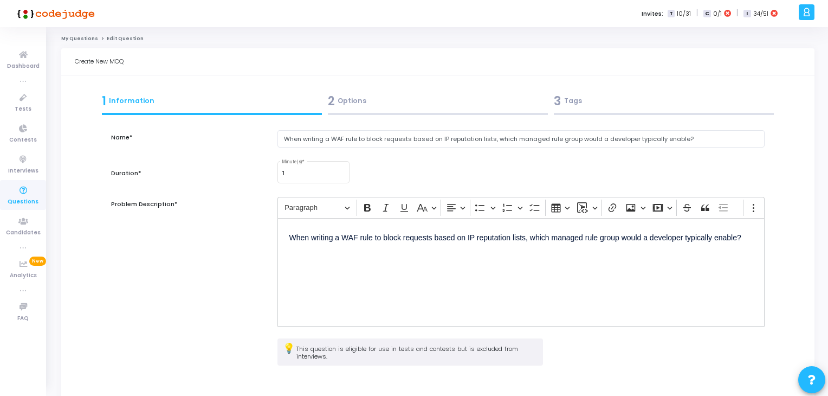 The height and width of the screenshot is (396, 828). Describe the element at coordinates (23, 66) in the screenshot. I see `span: Dashboard` at that location.